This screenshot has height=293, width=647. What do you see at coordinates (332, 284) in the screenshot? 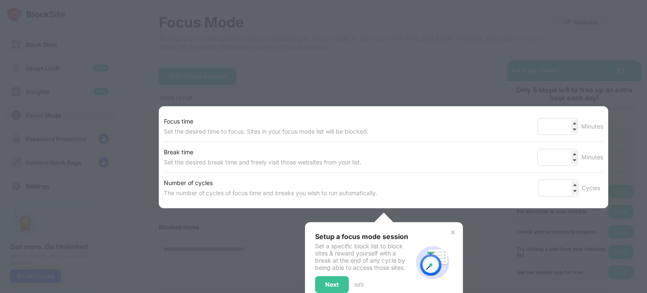
I see `div: Next` at bounding box center [332, 284].